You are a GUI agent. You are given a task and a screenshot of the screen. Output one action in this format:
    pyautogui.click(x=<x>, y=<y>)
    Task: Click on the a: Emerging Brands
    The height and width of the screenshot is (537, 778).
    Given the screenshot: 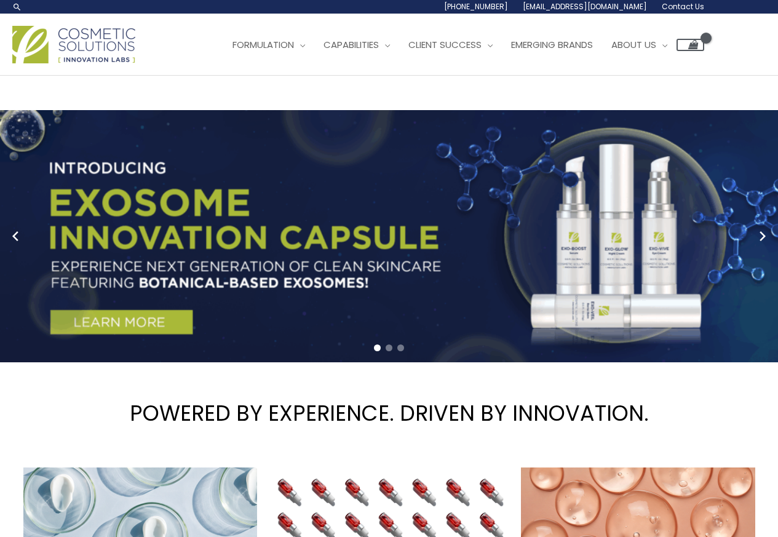 What is the action you would take?
    pyautogui.click(x=552, y=45)
    